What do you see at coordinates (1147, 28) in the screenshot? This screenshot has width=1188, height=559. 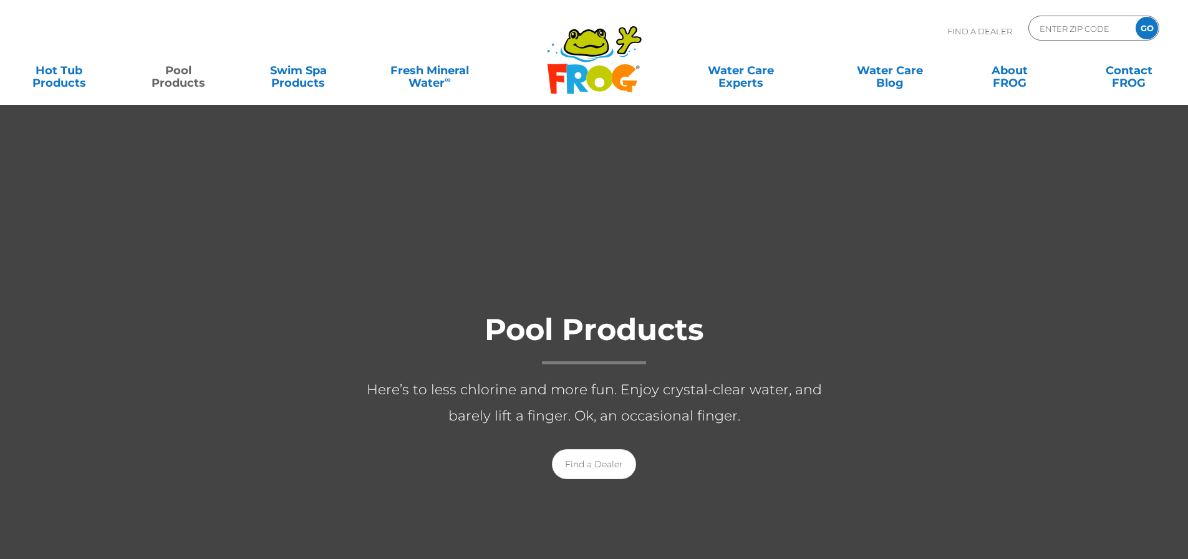 I see `input: GO` at bounding box center [1147, 28].